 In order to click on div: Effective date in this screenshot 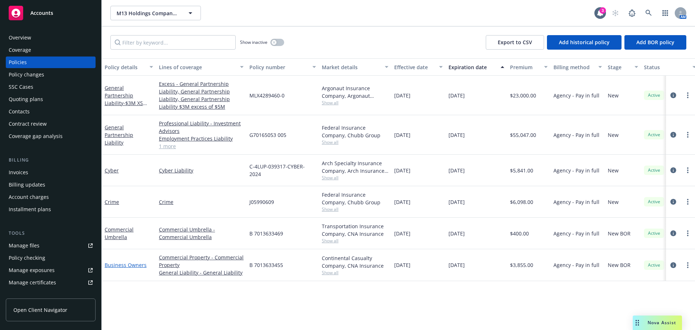, I will do `click(414, 67)`.